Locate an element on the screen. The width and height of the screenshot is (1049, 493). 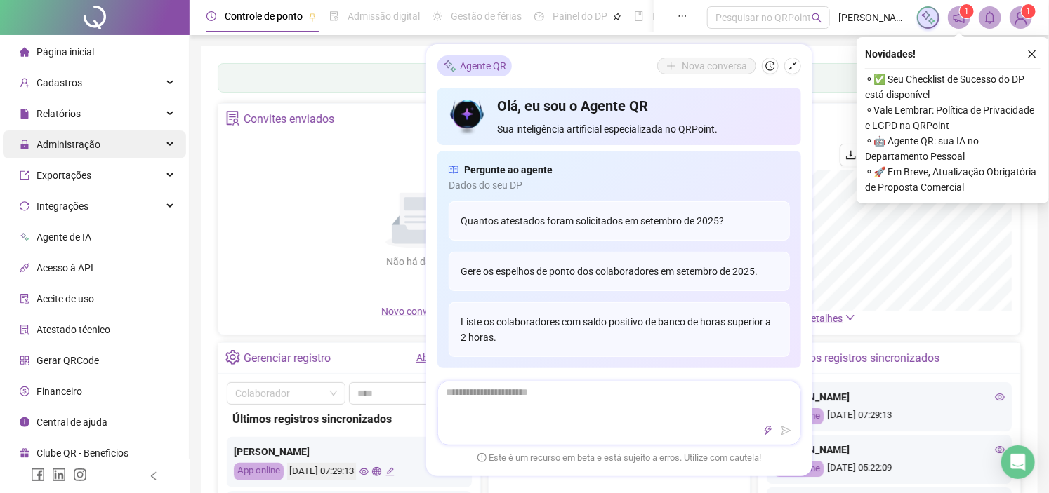
span: info-circle is located at coordinates (25, 423).